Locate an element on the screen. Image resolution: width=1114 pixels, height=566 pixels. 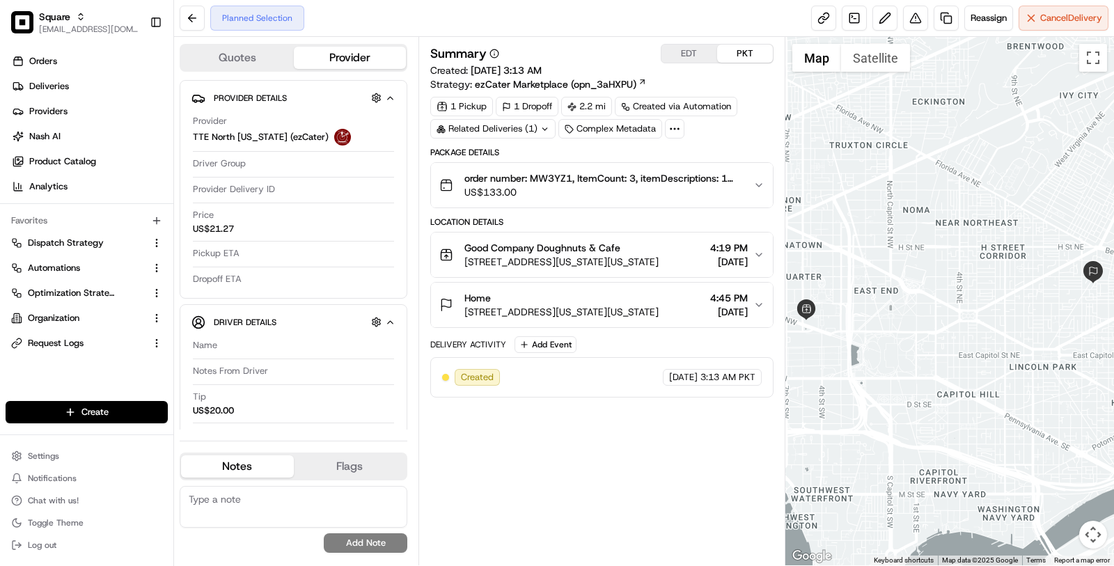
a: Open this area in Google Maps (opens a new window) is located at coordinates (812, 557).